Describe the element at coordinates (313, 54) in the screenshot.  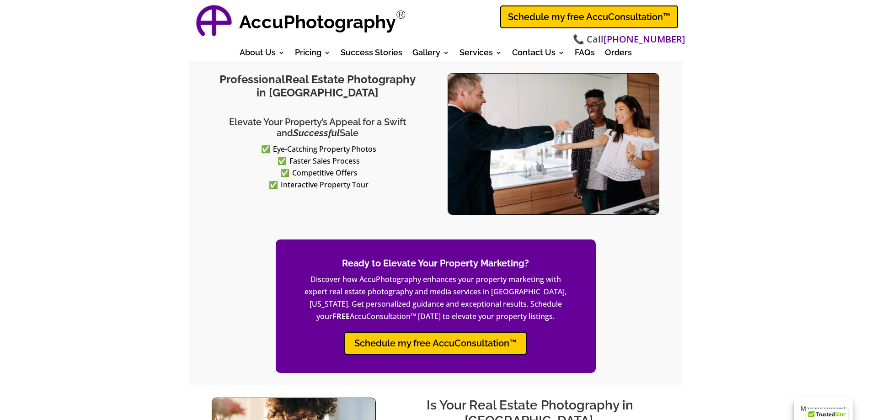
I see `a: Pricing` at that location.